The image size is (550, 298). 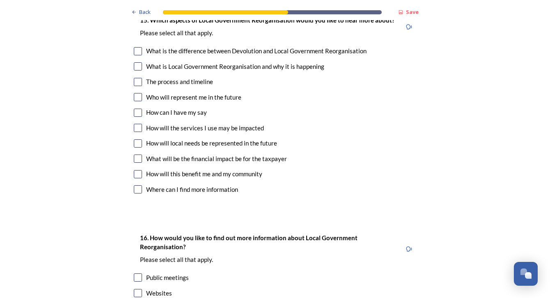 I want to click on div: What is Local Government Reorganisation and why it is happening, so click(x=235, y=67).